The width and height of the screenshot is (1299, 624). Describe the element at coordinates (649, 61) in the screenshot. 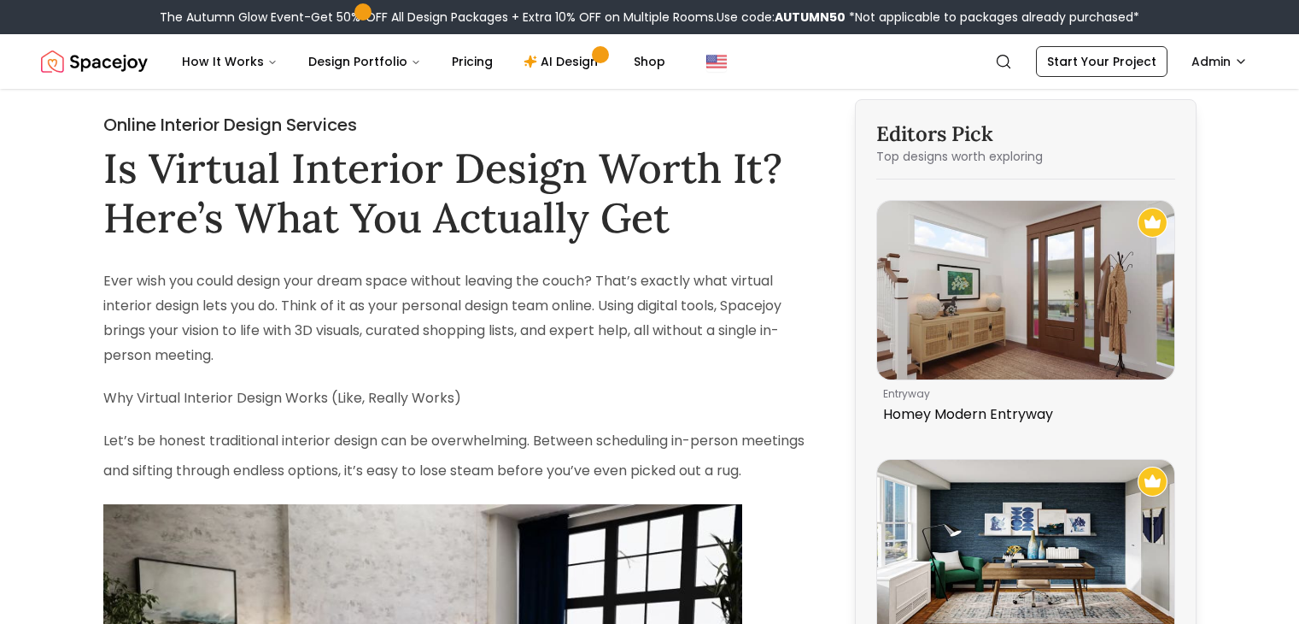

I see `a: Shop` at that location.